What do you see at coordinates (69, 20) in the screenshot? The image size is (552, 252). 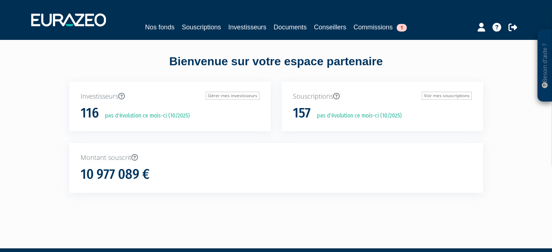 I see `img: 1732889491-logotype_eurazeo_blanc_rvb.png` at bounding box center [69, 20].